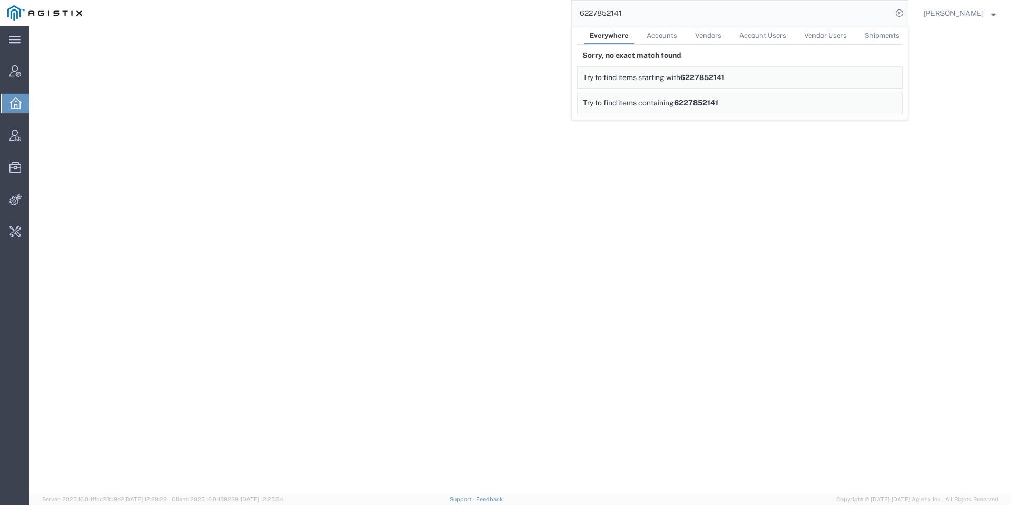  I want to click on span: Account Users, so click(763, 35).